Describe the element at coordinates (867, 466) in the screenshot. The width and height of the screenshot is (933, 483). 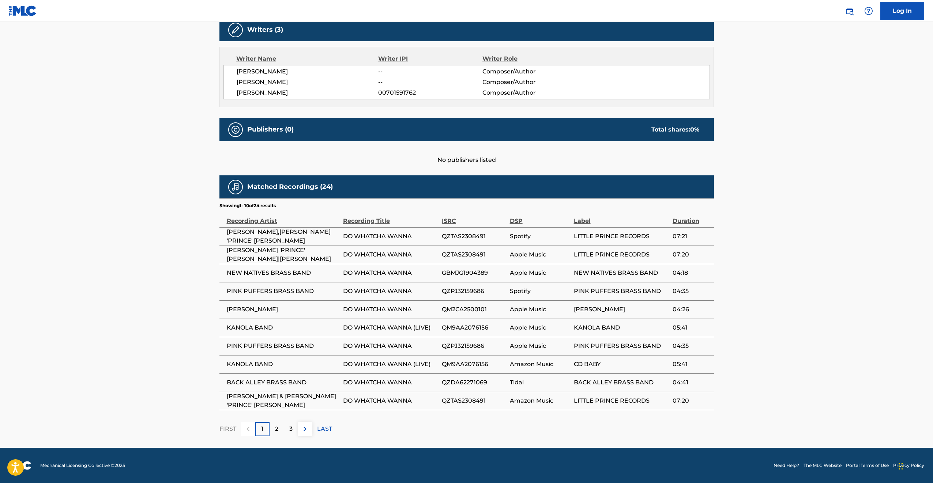
I see `a: Portal Terms of Use` at that location.